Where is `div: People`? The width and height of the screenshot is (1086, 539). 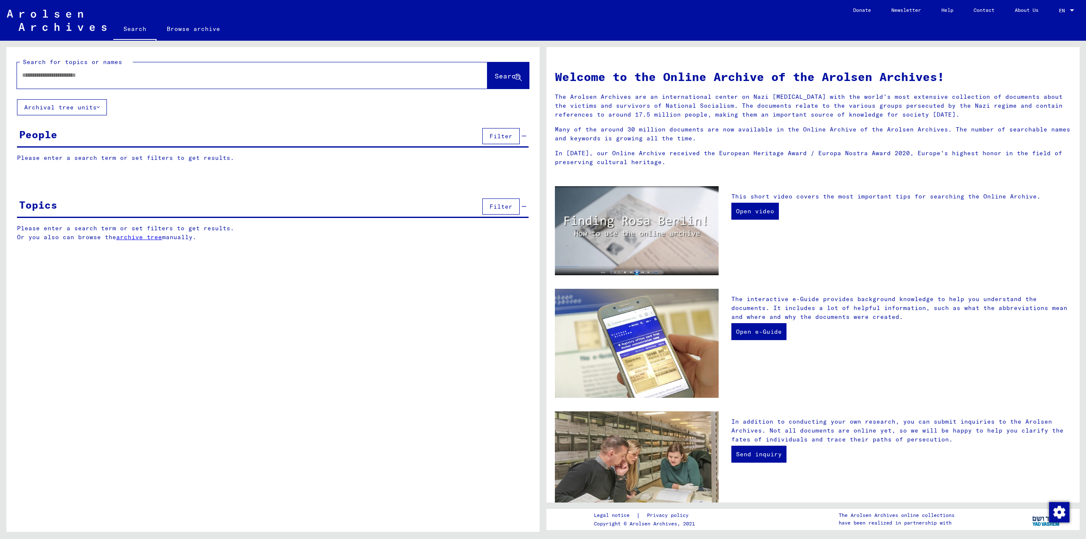
div: People is located at coordinates (38, 135).